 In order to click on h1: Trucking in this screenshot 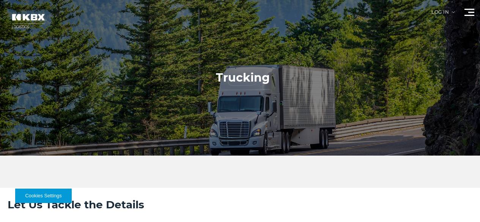, I will do `click(243, 78)`.